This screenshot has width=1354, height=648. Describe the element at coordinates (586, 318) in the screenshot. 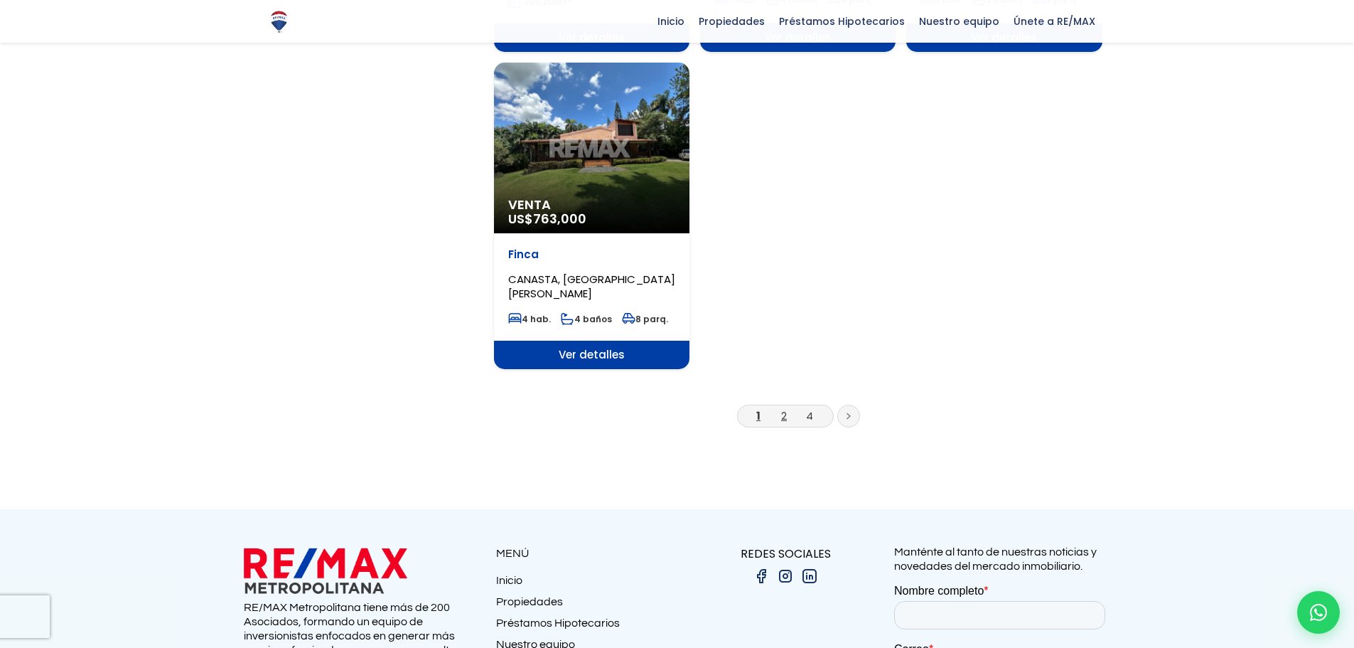

I see `span: 4 baños` at that location.